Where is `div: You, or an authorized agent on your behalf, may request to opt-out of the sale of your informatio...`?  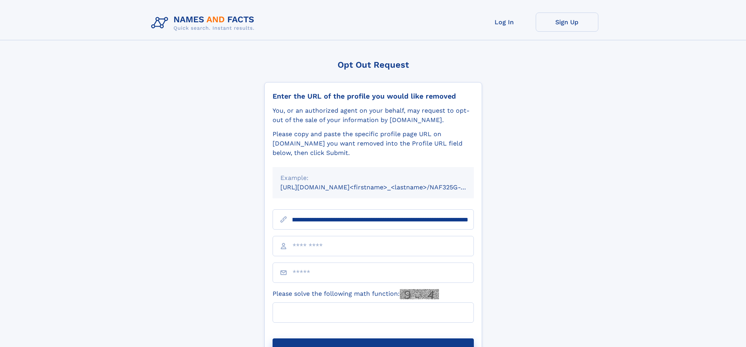 div: You, or an authorized agent on your behalf, may request to opt-out of the sale of your informatio... is located at coordinates (373, 116).